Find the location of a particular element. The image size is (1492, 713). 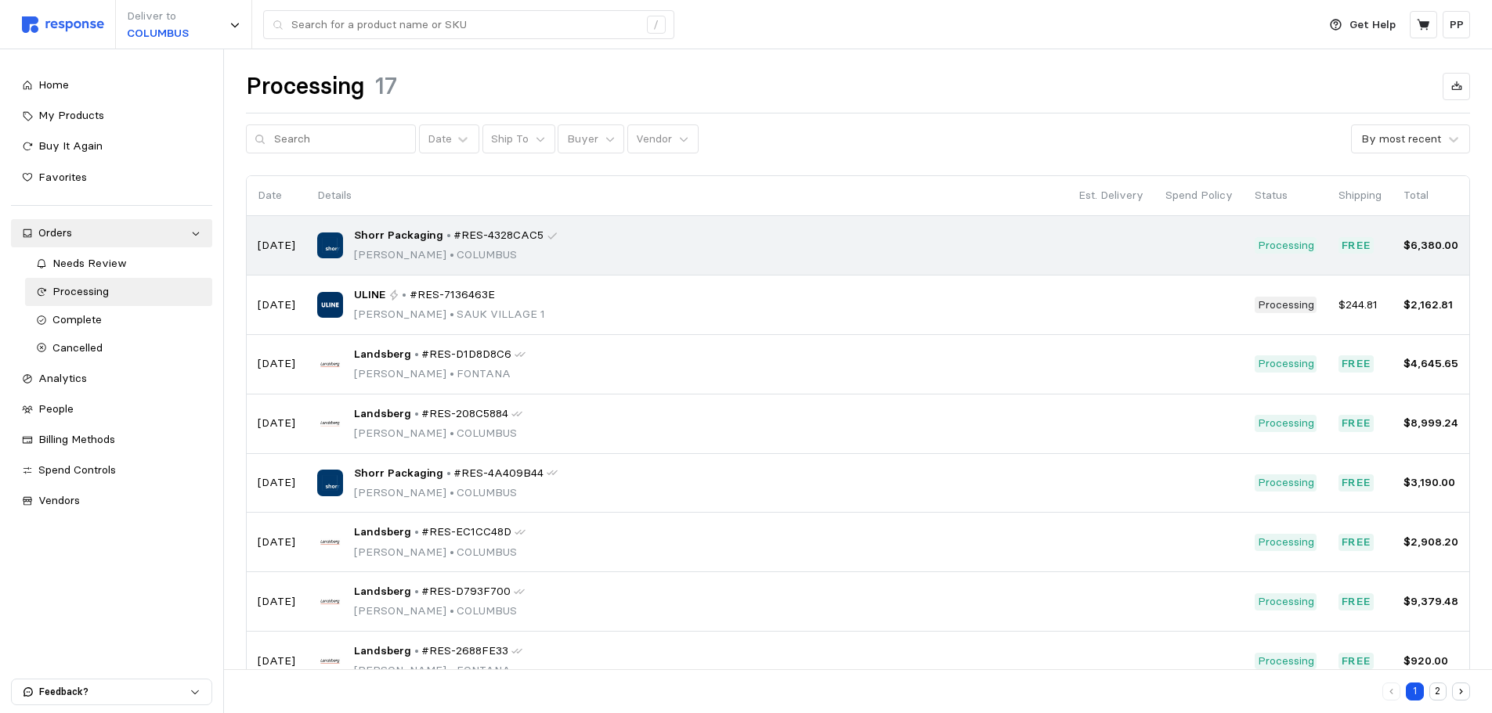

button: Feedback? is located at coordinates (111, 692).